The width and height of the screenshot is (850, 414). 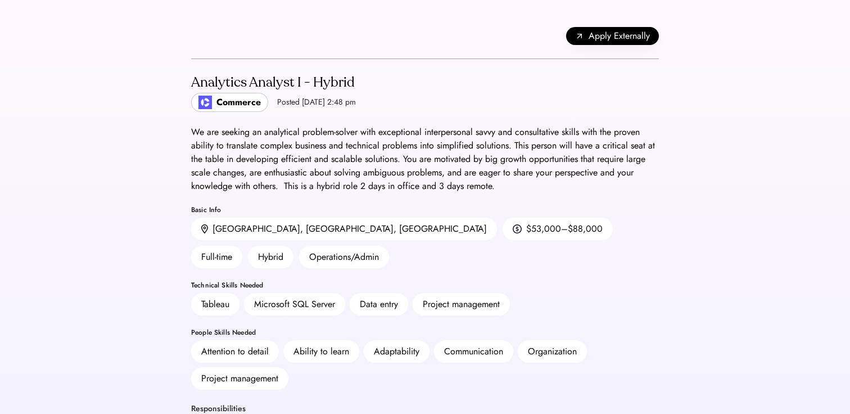 What do you see at coordinates (517, 229) in the screenshot?
I see `img: money.svg` at bounding box center [517, 229].